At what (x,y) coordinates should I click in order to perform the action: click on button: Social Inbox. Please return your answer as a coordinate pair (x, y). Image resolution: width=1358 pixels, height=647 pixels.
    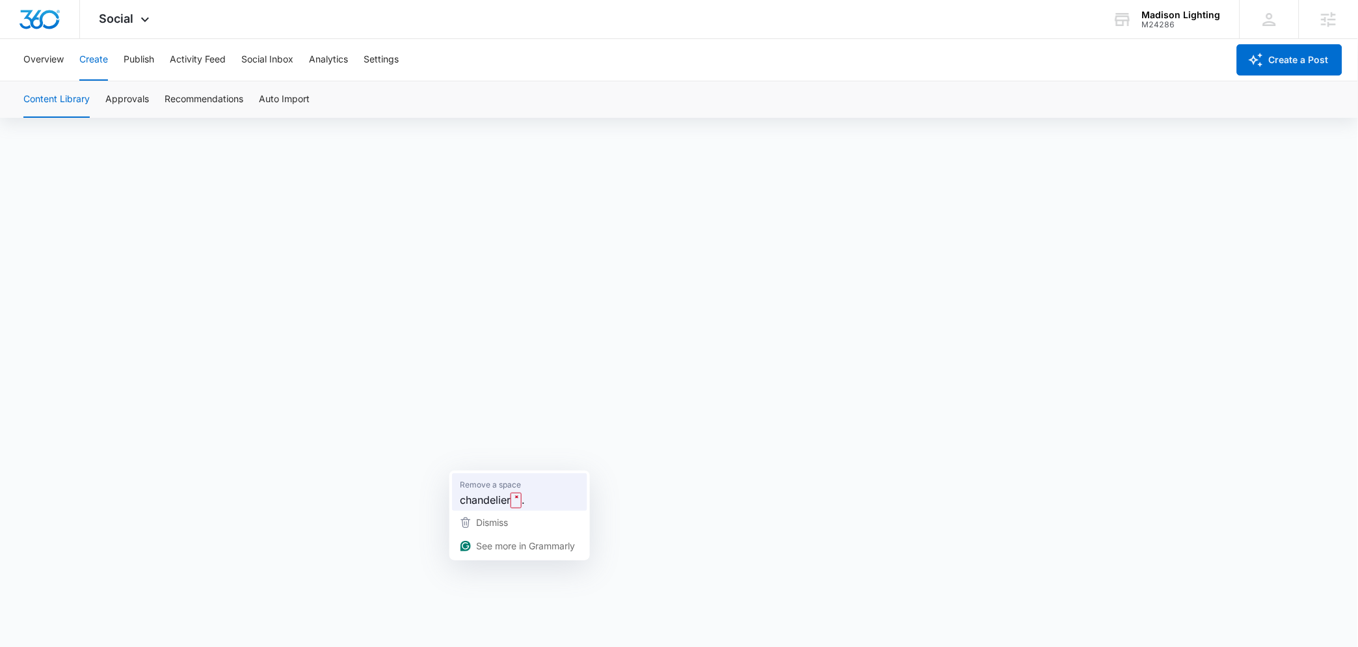
    Looking at the image, I should click on (267, 60).